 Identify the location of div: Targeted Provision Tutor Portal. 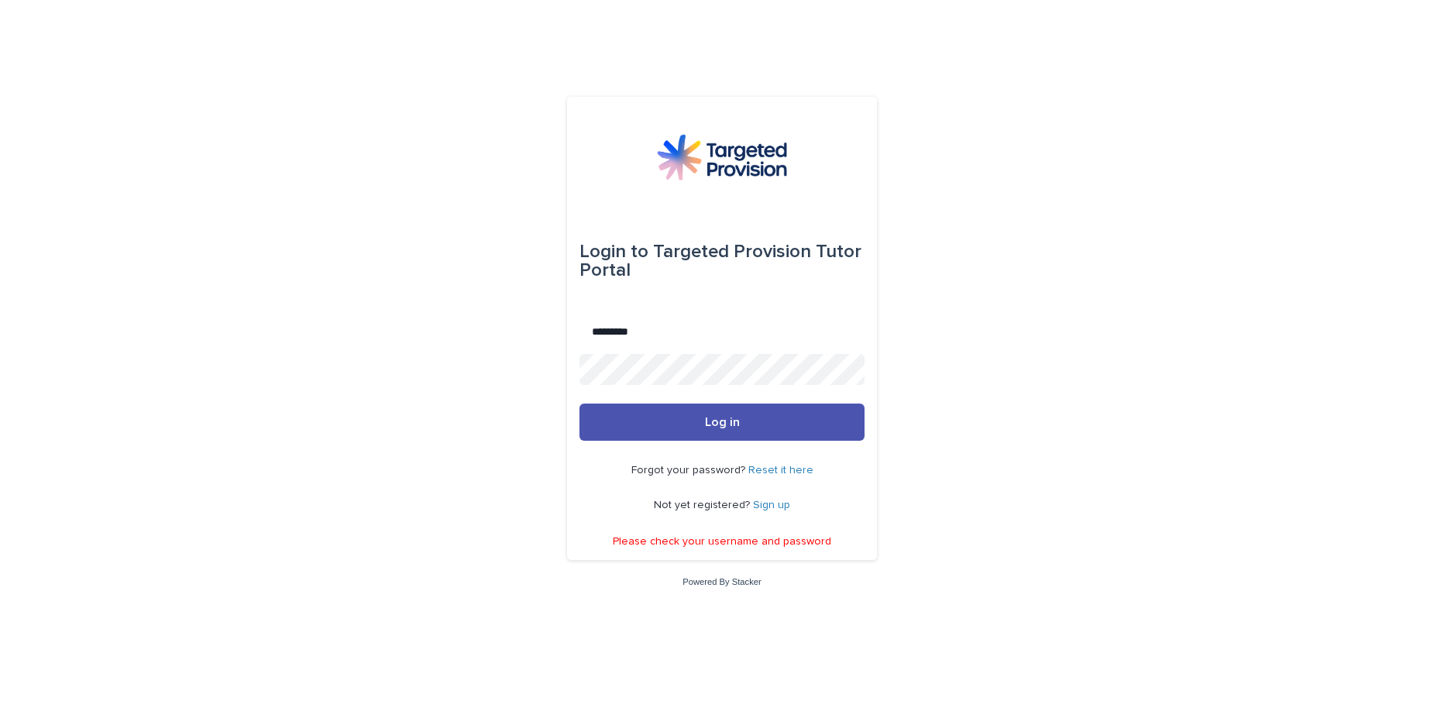
(722, 261).